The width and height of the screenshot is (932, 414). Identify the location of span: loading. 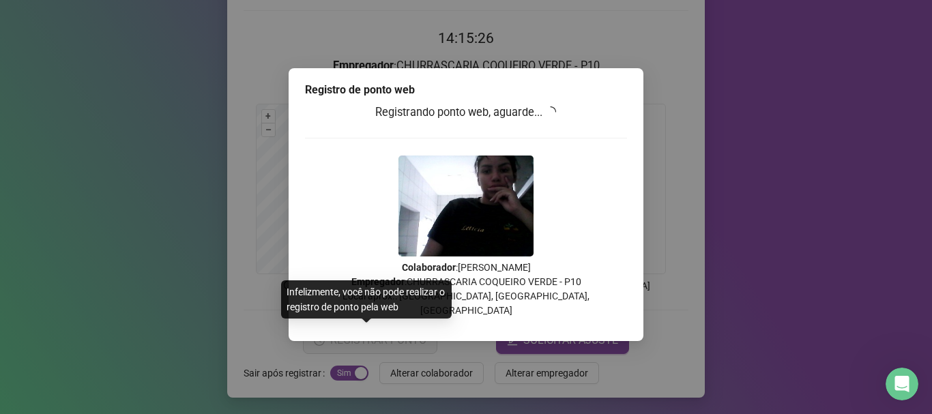
(550, 112).